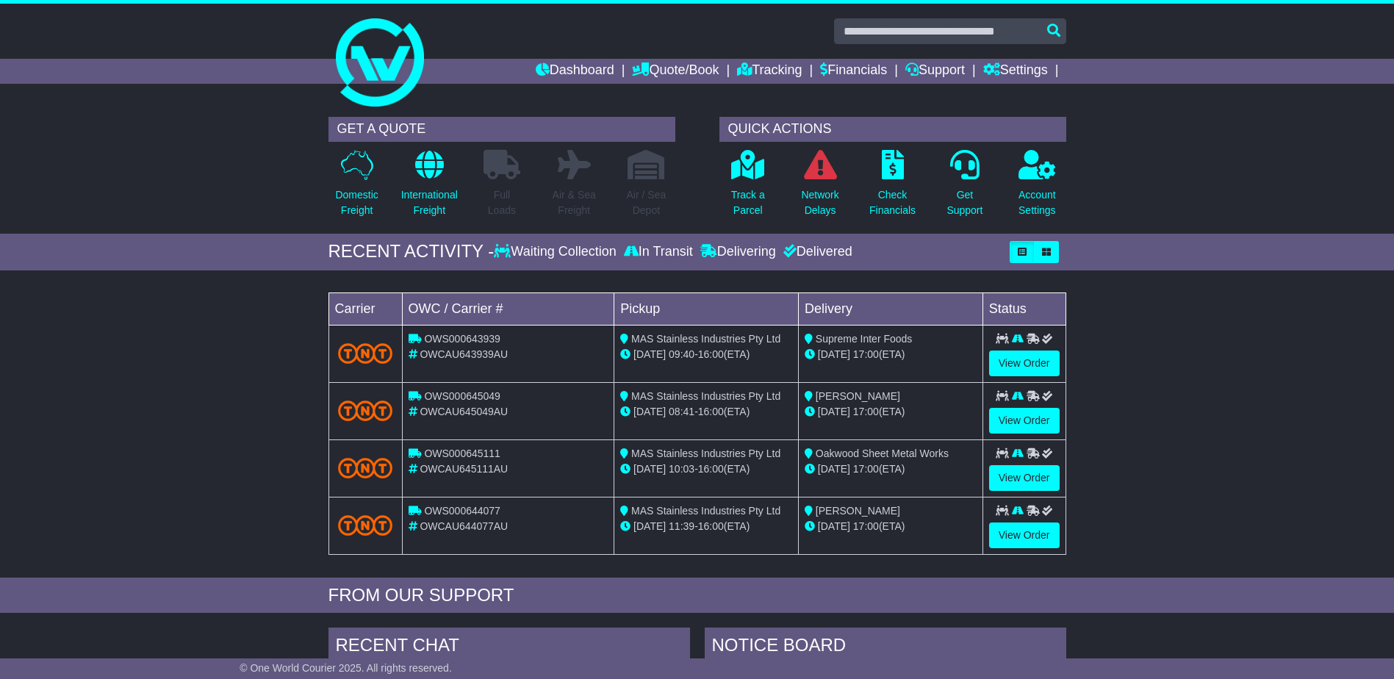 Image resolution: width=1394 pixels, height=679 pixels. I want to click on div: GET A QUOTE, so click(502, 129).